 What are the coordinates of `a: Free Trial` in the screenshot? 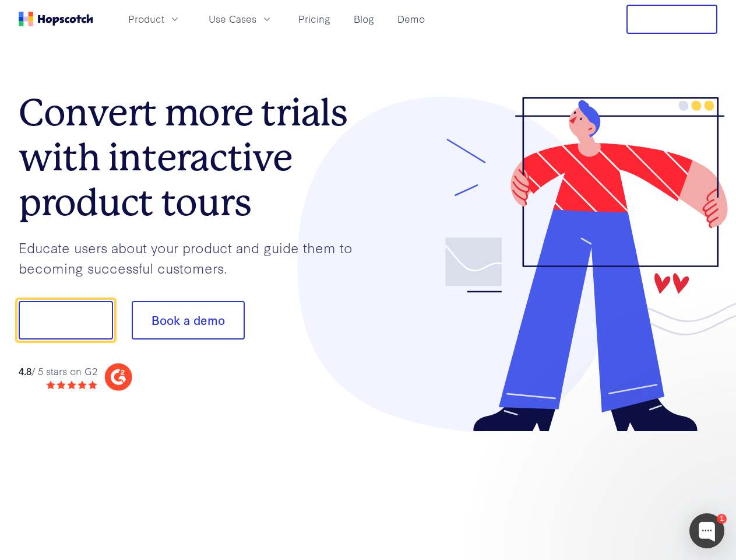 It's located at (672, 19).